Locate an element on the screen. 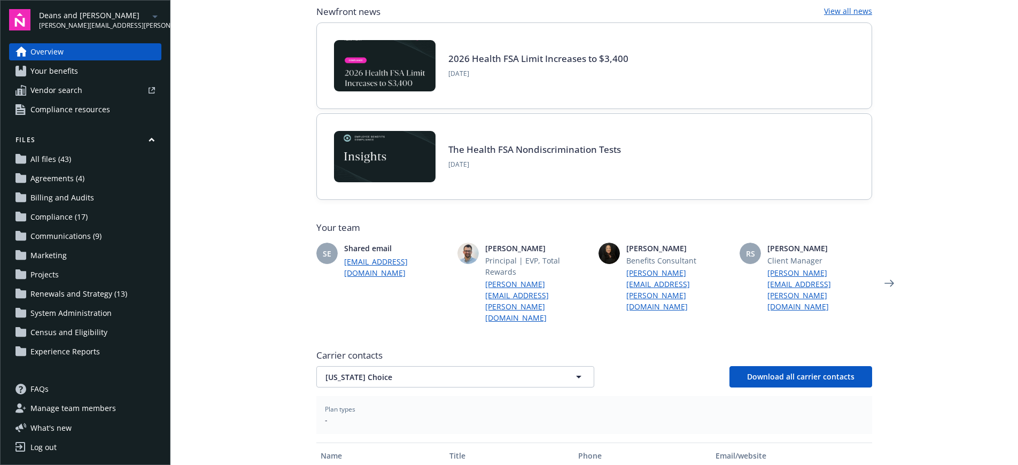 The height and width of the screenshot is (465, 1018). span: Your team is located at coordinates (594, 228).